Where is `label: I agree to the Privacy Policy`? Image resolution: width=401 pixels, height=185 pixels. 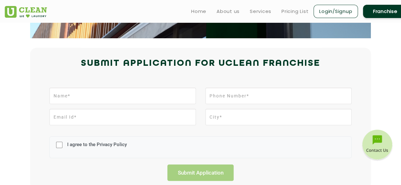 label: I agree to the Privacy Policy is located at coordinates (96, 148).